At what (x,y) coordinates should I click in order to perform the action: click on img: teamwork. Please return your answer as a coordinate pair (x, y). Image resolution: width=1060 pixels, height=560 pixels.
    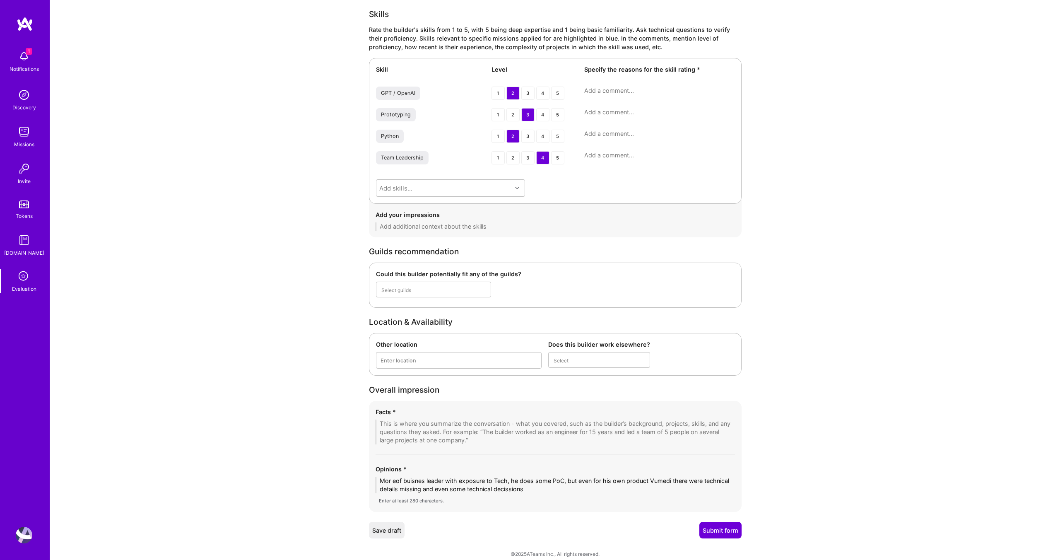
    Looking at the image, I should click on (24, 132).